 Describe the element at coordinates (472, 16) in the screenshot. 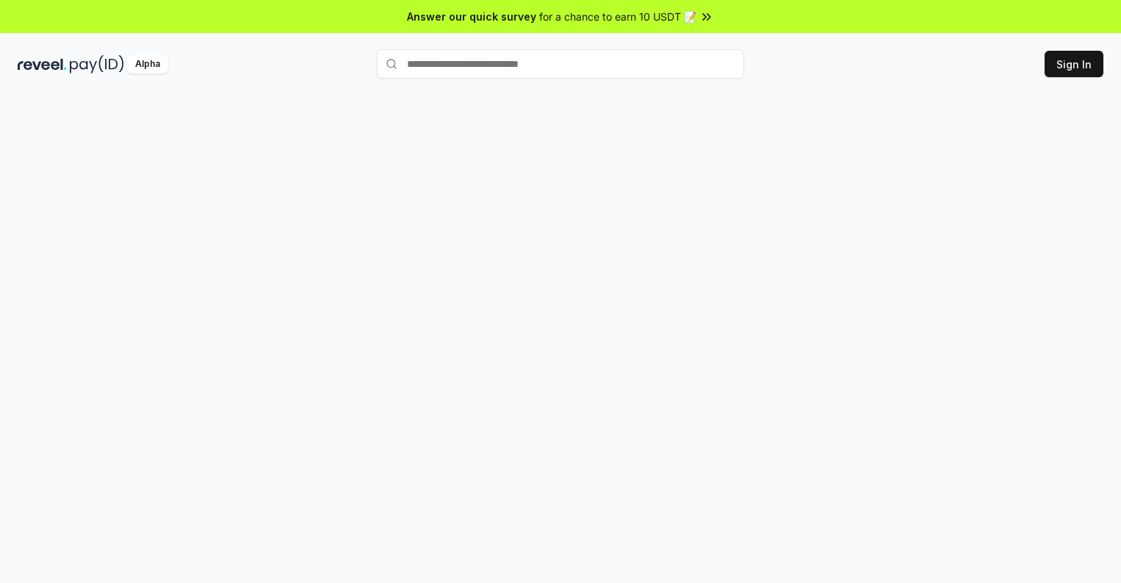

I see `span: Answer our quick survey` at that location.